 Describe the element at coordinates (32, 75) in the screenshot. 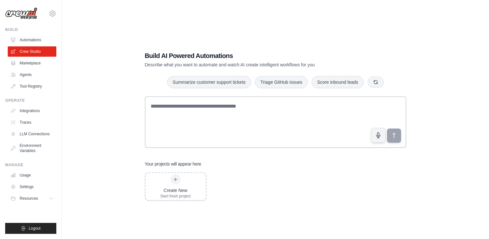

I see `a: Agents` at that location.